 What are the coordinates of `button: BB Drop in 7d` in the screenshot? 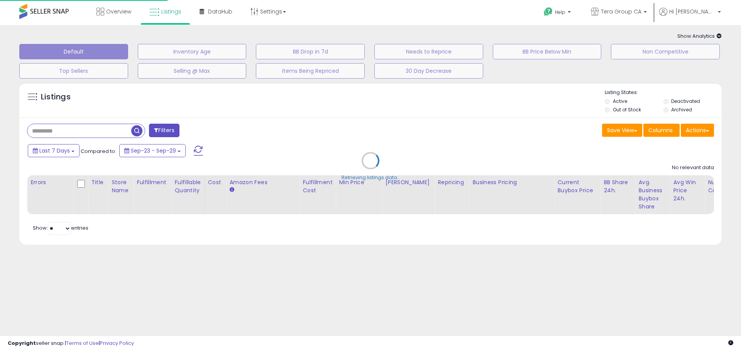 It's located at (310, 52).